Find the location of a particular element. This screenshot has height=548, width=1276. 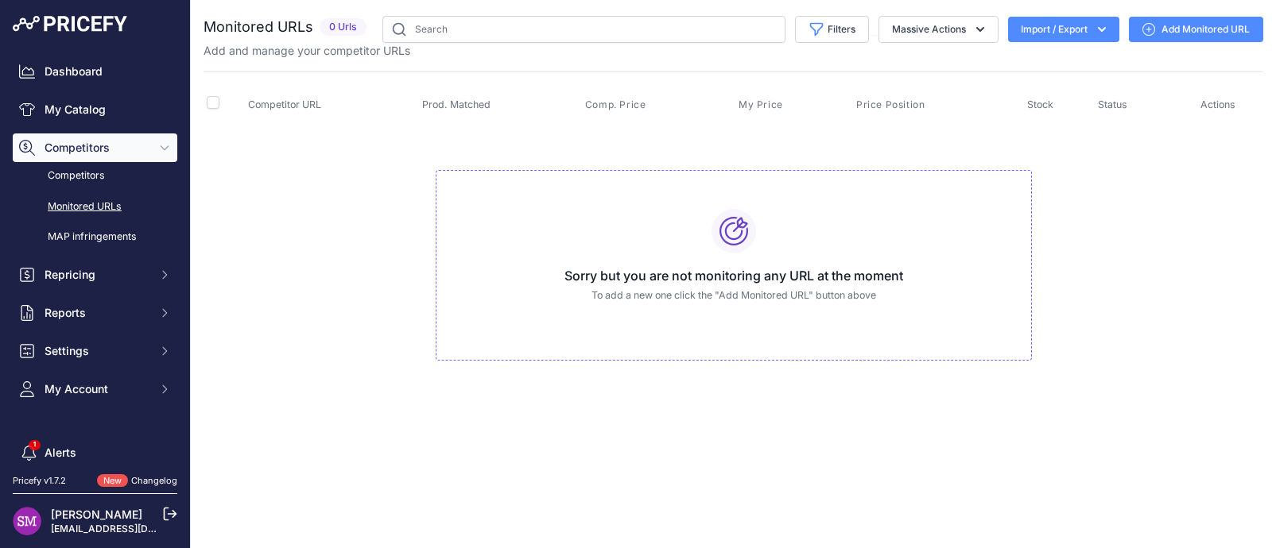

span: Competitors is located at coordinates (96, 148).